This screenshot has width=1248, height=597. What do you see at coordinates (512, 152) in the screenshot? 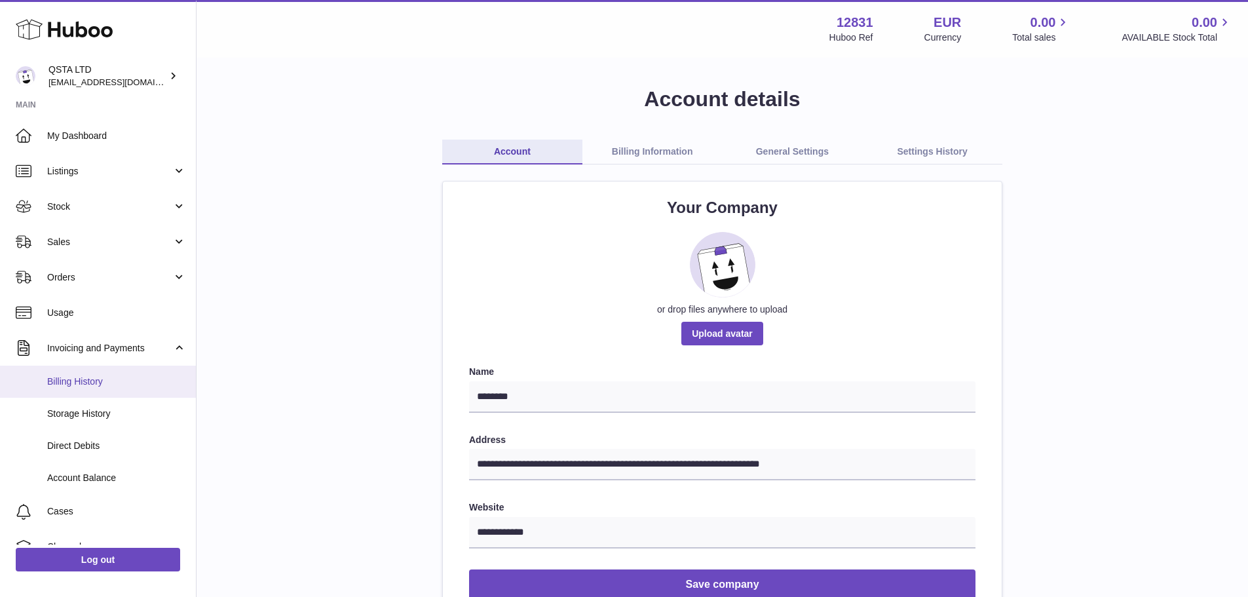
I see `a: Account` at bounding box center [512, 152].